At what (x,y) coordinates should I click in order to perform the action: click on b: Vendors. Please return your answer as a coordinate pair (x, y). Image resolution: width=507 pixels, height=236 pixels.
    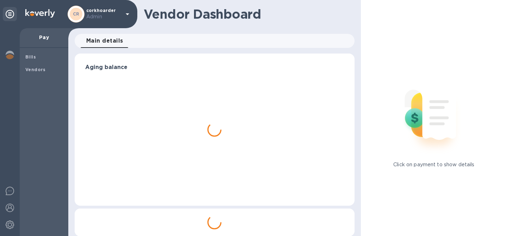
    Looking at the image, I should click on (36, 69).